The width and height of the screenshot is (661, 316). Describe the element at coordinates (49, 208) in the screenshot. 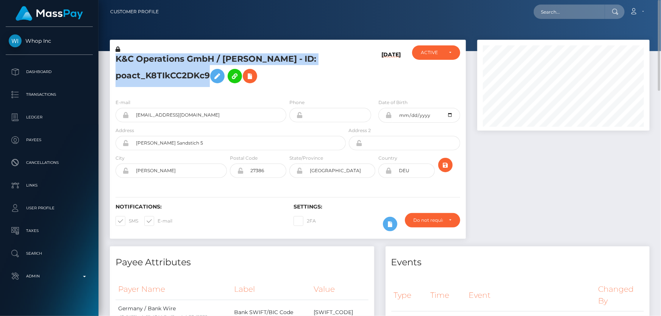

I see `a: User Profile` at that location.